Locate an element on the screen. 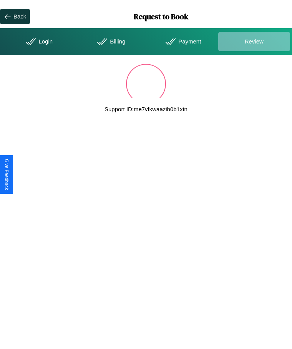 This screenshot has width=292, height=349. h1: Request to Book is located at coordinates (161, 17).